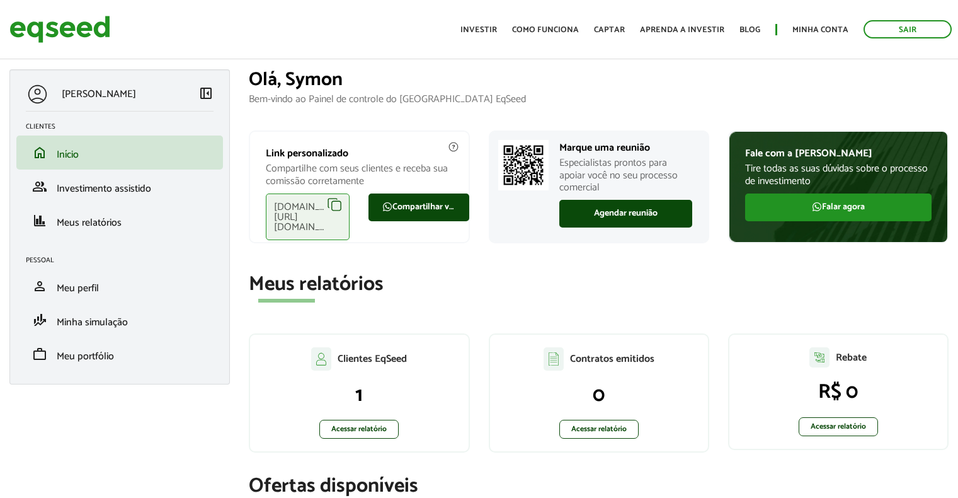 The image size is (958, 498). What do you see at coordinates (40, 221) in the screenshot?
I see `span: finance` at bounding box center [40, 221].